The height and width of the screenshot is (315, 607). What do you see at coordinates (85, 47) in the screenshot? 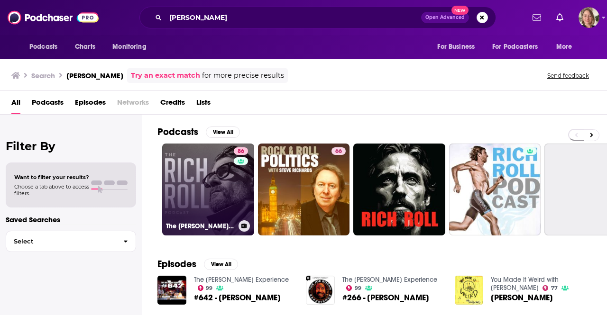
I see `a: Charts` at bounding box center [85, 47].